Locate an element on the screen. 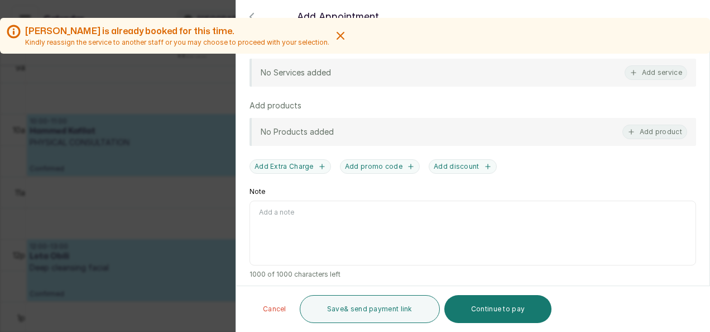 The image size is (710, 332). p: Add products is located at coordinates (275, 105).